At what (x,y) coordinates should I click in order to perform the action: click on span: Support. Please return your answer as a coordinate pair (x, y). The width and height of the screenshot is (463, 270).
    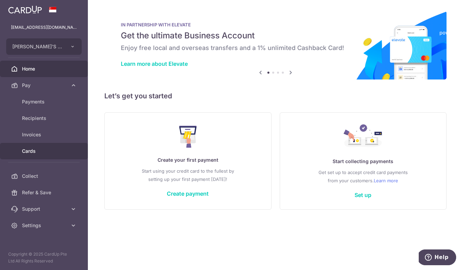
    Looking at the image, I should click on (45, 209).